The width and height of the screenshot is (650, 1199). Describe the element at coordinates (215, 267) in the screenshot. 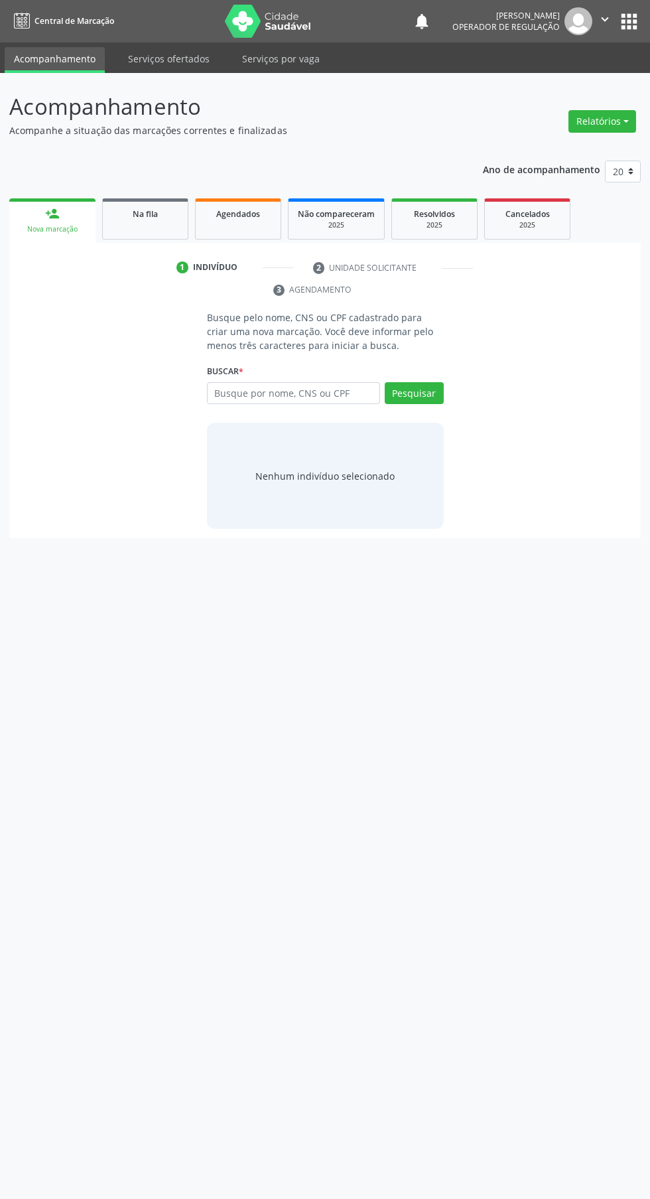

I see `div: Indivíduo` at that location.